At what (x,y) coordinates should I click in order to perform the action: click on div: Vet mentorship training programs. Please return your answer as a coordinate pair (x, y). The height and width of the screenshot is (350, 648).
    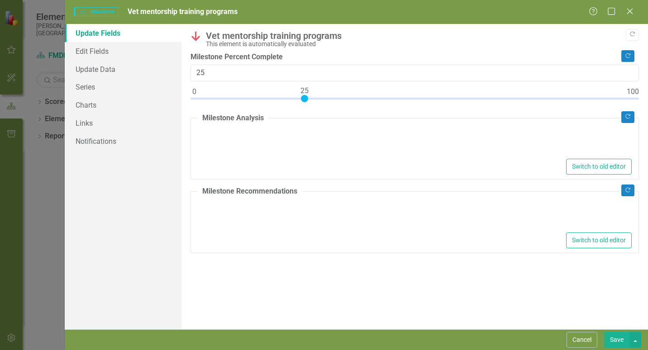
    Looking at the image, I should click on (420, 36).